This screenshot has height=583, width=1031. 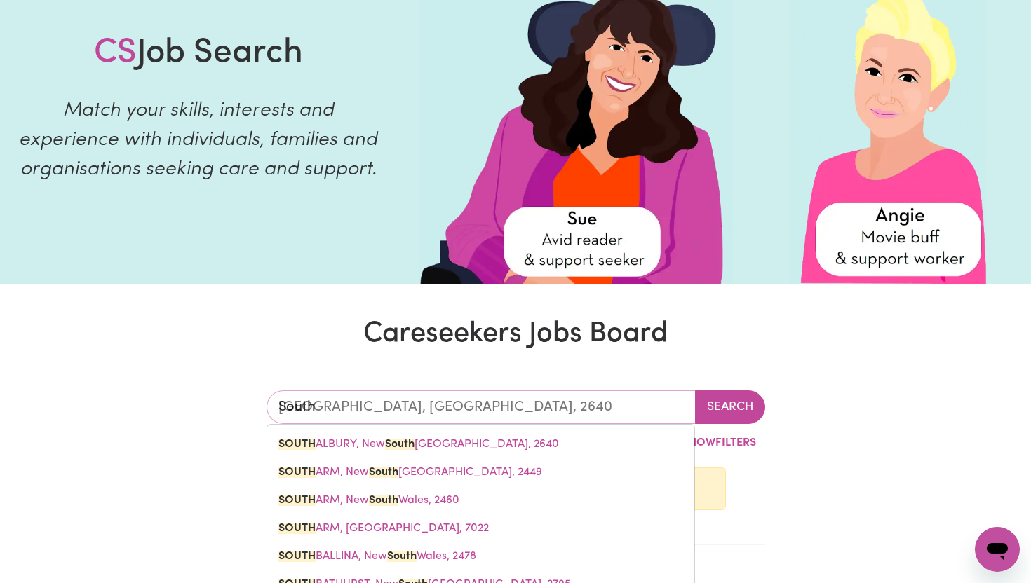 I want to click on a: SOUTH ARM, New South Wales, 2449, so click(x=480, y=472).